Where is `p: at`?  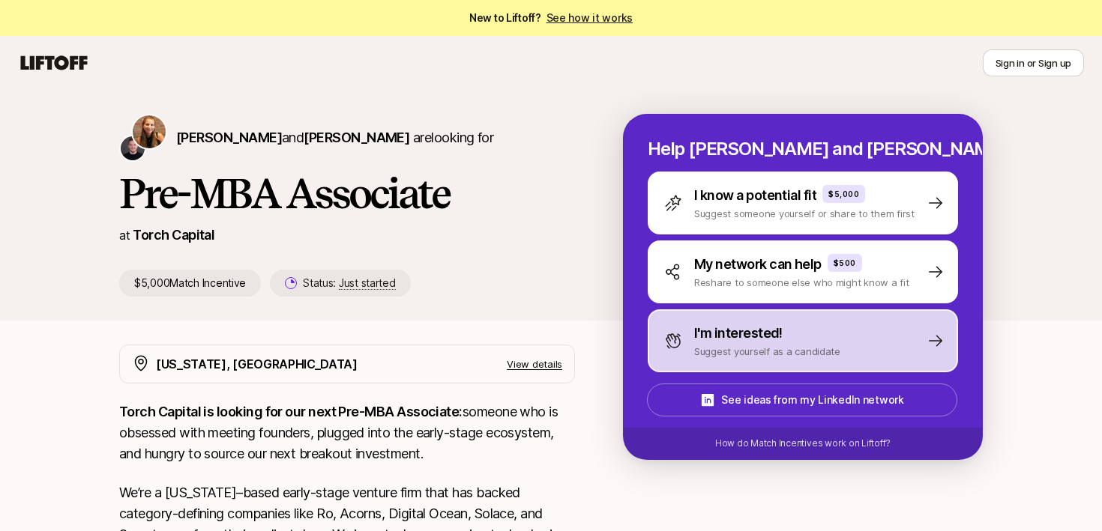
p: at is located at coordinates (124, 235).